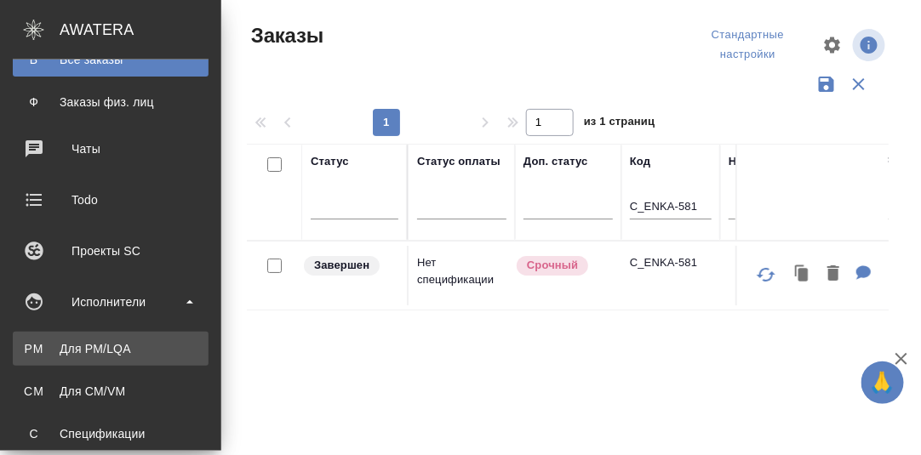 The width and height of the screenshot is (921, 455). What do you see at coordinates (111, 302) in the screenshot?
I see `div: Исполнители` at bounding box center [111, 302].